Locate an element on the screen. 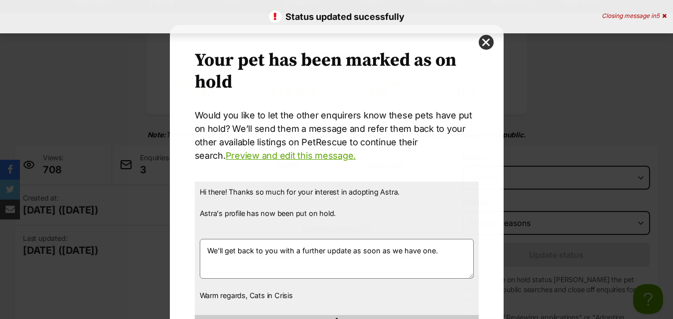 This screenshot has width=673, height=319. p: Warm regards, Cats in Crisis is located at coordinates (337, 296).